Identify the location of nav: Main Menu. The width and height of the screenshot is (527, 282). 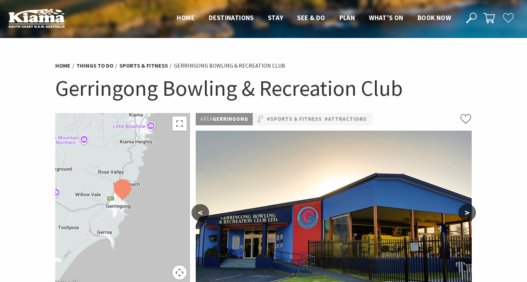
(313, 18).